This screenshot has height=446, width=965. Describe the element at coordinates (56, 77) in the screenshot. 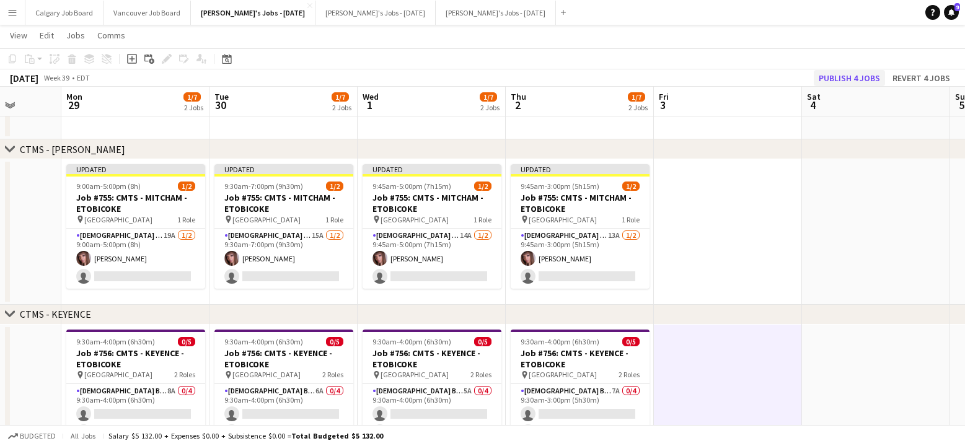

I see `span: Week 39` at that location.